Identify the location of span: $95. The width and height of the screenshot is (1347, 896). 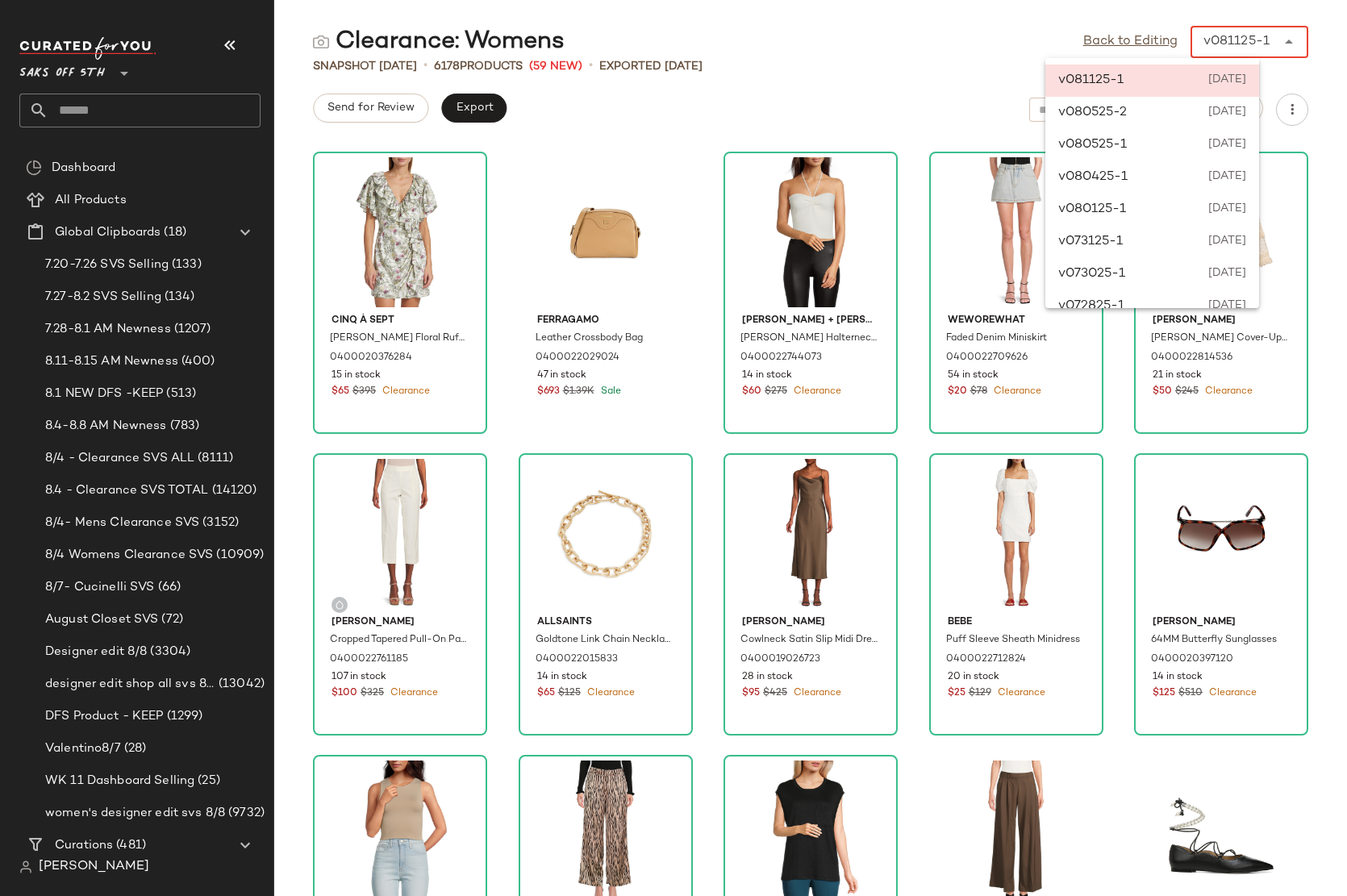
(751, 694).